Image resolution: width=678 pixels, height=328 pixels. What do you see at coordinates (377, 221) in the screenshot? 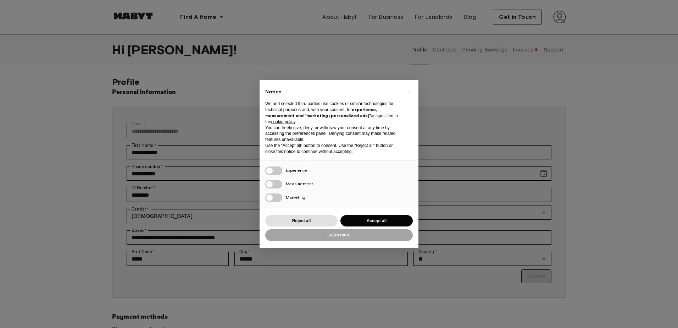
I see `button: Accept all` at bounding box center [377, 221].